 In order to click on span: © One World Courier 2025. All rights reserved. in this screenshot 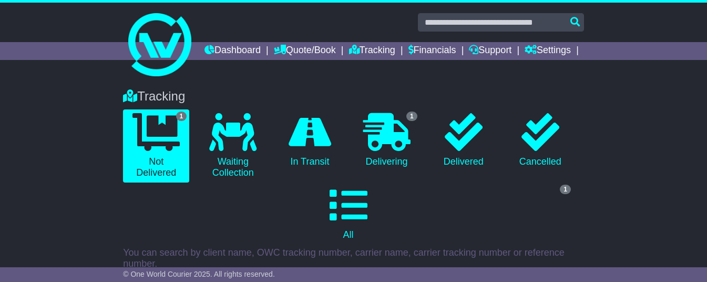, I will do `click(199, 274)`.